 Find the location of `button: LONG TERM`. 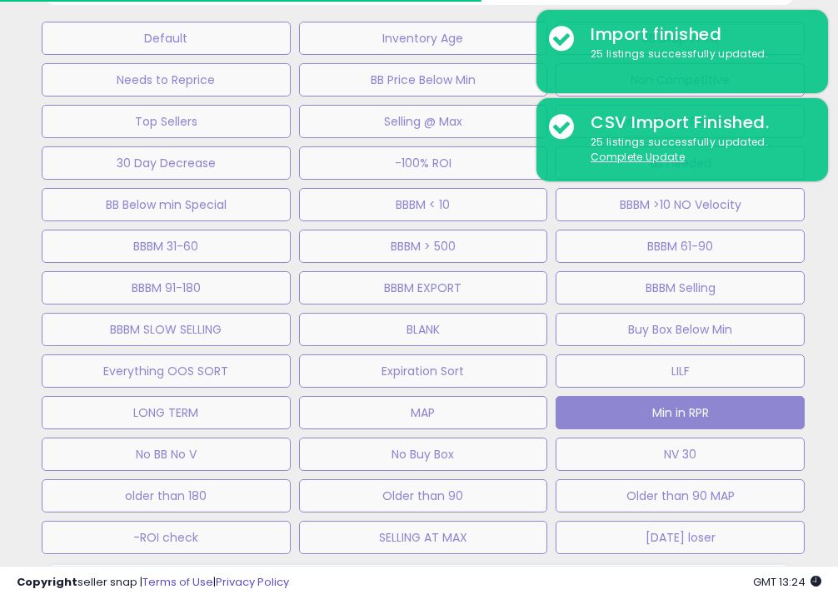

button: LONG TERM is located at coordinates (166, 413).